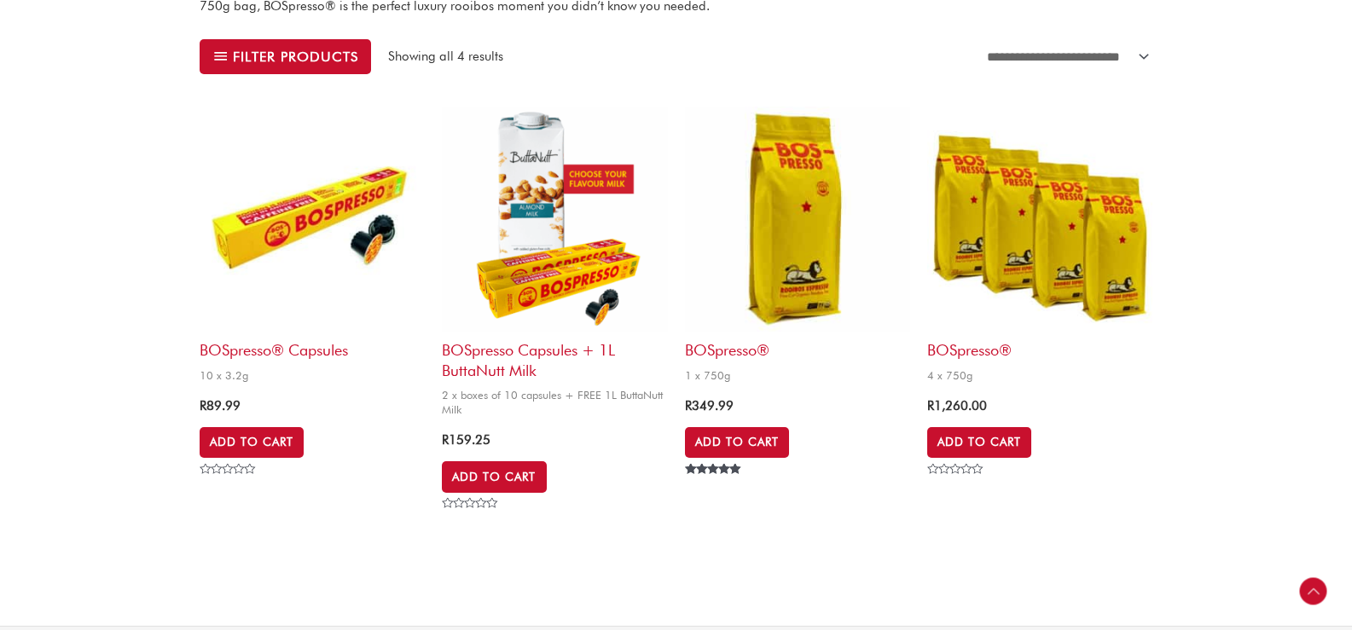  I want to click on a: BOSpresso capsules + 1L ButtaNutt Milk2 x boxes of 10 capsules + FREE 1L ButtaNutt Milk, so click(554, 264).